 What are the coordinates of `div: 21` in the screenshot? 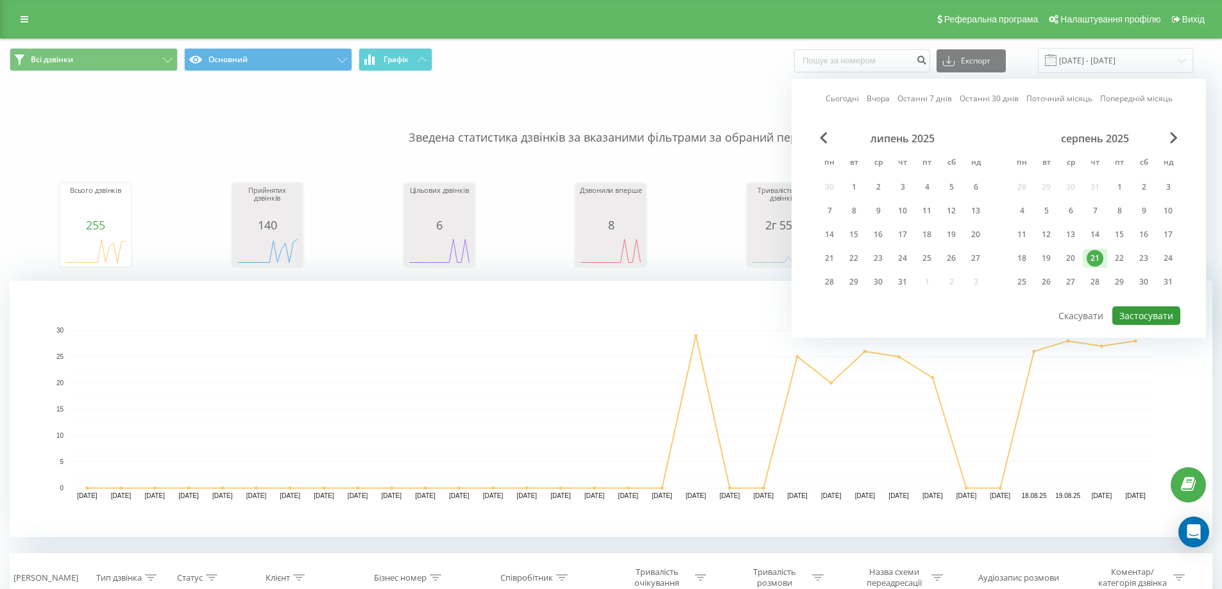 It's located at (829, 258).